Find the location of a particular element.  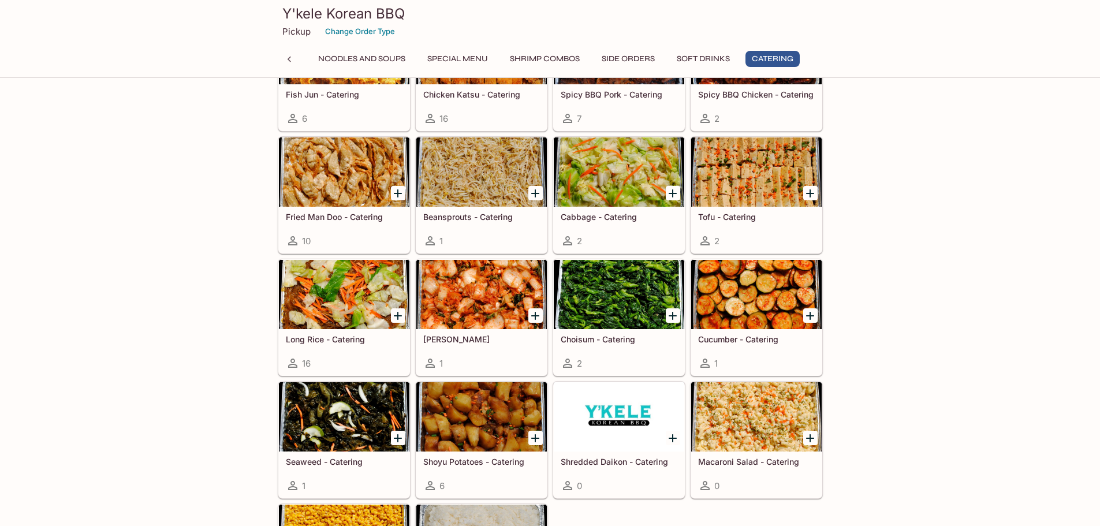

div: Fish Jun - Catering is located at coordinates (344, 50).